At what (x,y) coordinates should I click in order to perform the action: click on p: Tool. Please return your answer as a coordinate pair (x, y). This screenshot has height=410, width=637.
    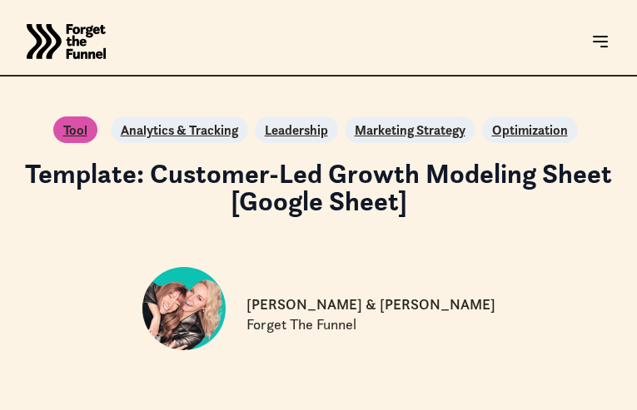
    Looking at the image, I should click on (75, 130).